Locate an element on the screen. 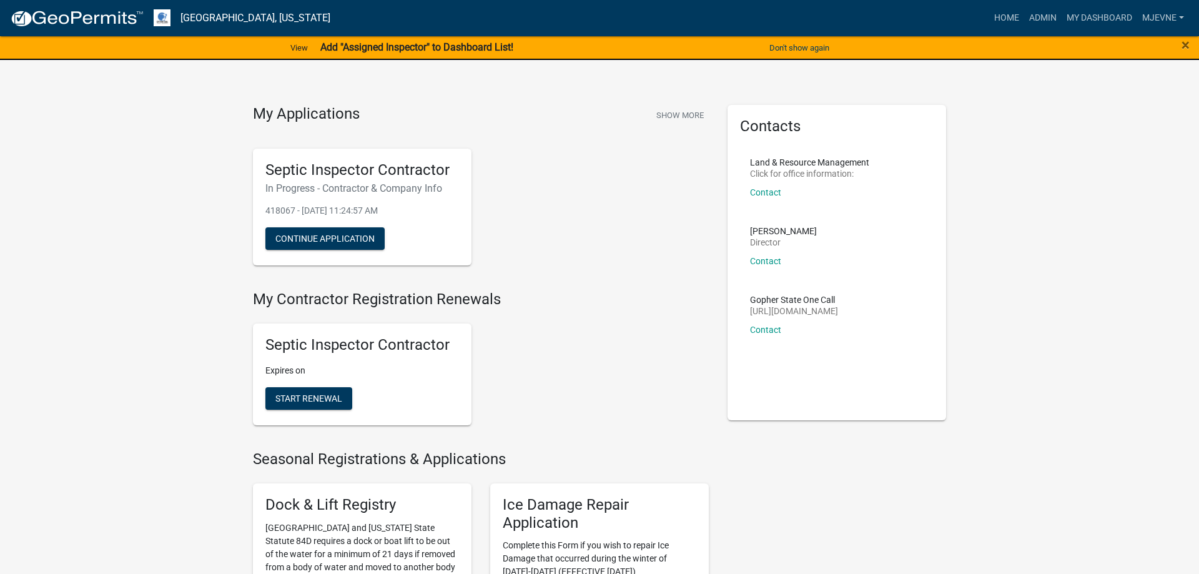  button: Close is located at coordinates (1185, 45).